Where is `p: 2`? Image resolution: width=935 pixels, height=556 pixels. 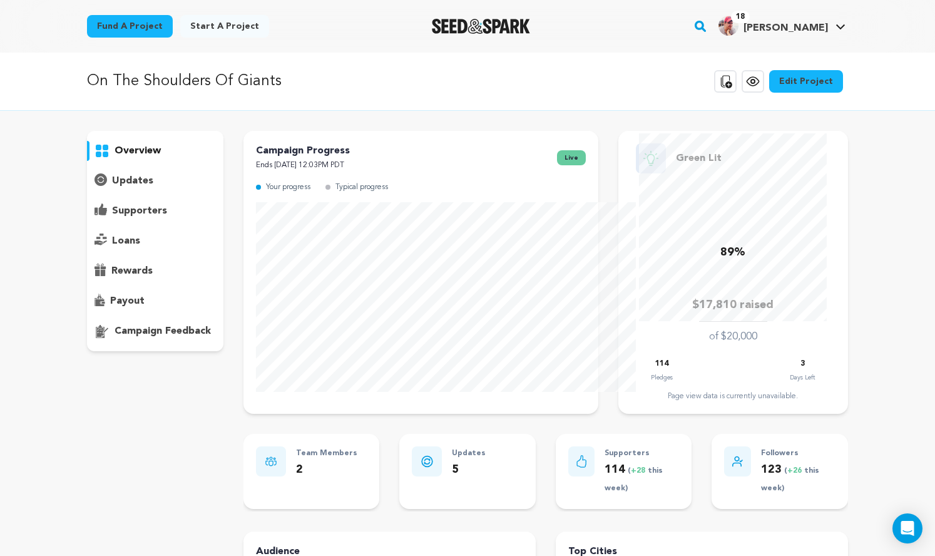
p: 2 is located at coordinates (327, 469).